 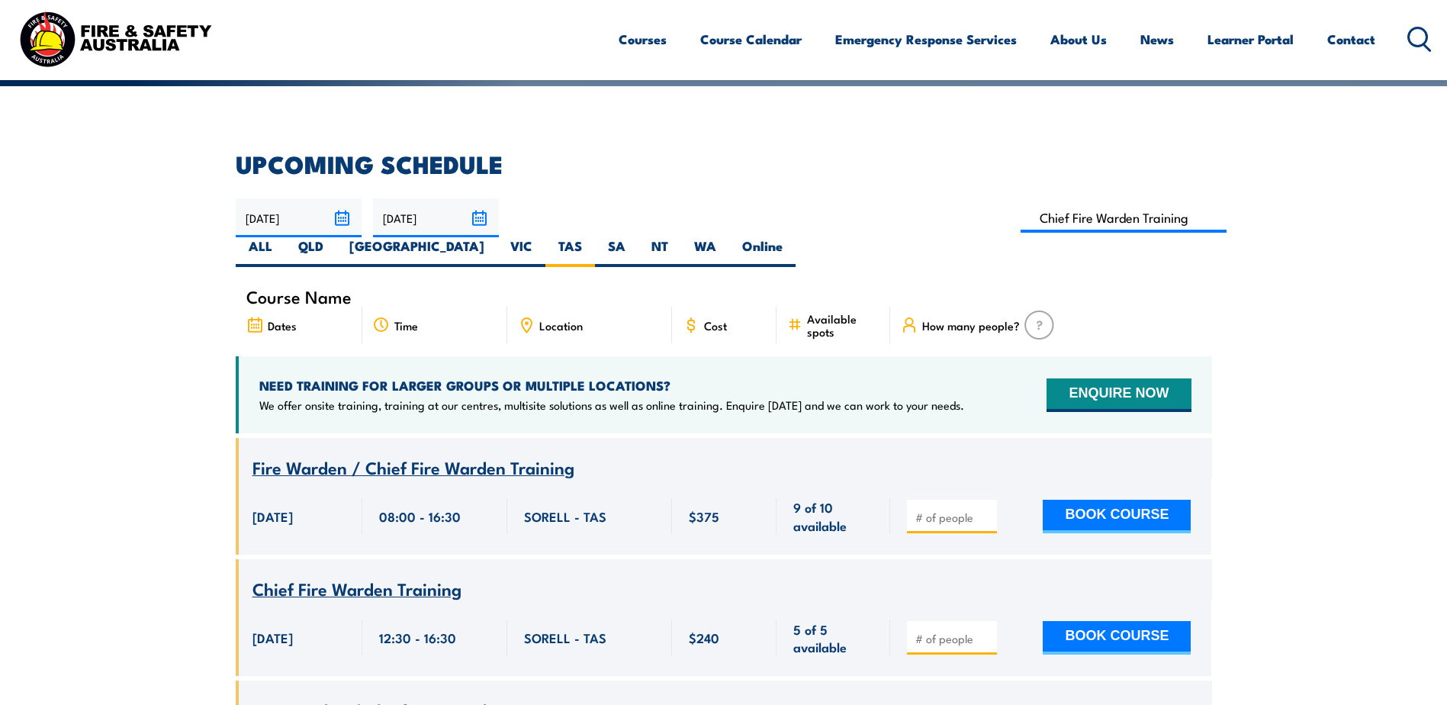 I want to click on p: We offer onsite training, training at our centres, multisite solutions as well as online training..., so click(x=612, y=405).